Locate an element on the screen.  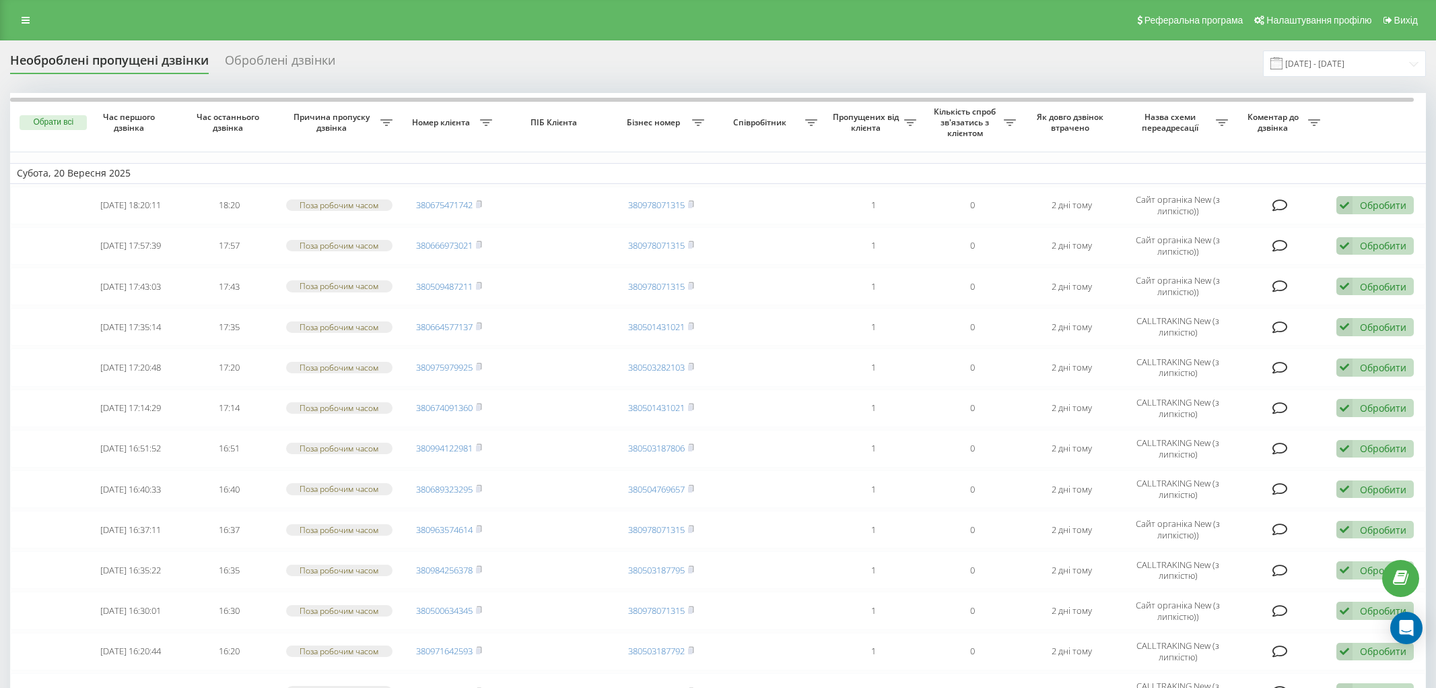
span: Налаштування профілю is located at coordinates (1319, 20).